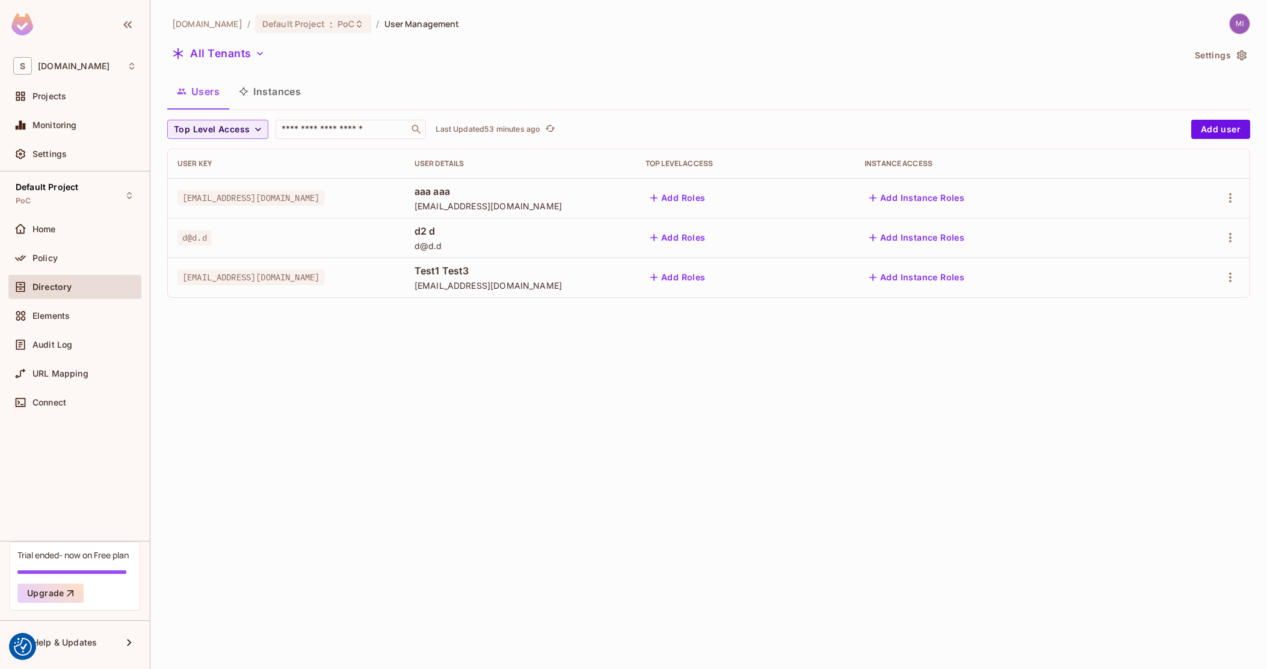 This screenshot has height=669, width=1267. Describe the element at coordinates (1005, 164) in the screenshot. I see `div: Instance Access` at that location.